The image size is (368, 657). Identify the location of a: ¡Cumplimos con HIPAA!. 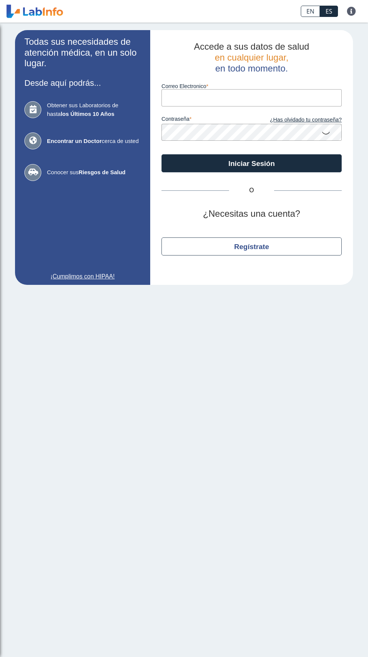
(83, 276).